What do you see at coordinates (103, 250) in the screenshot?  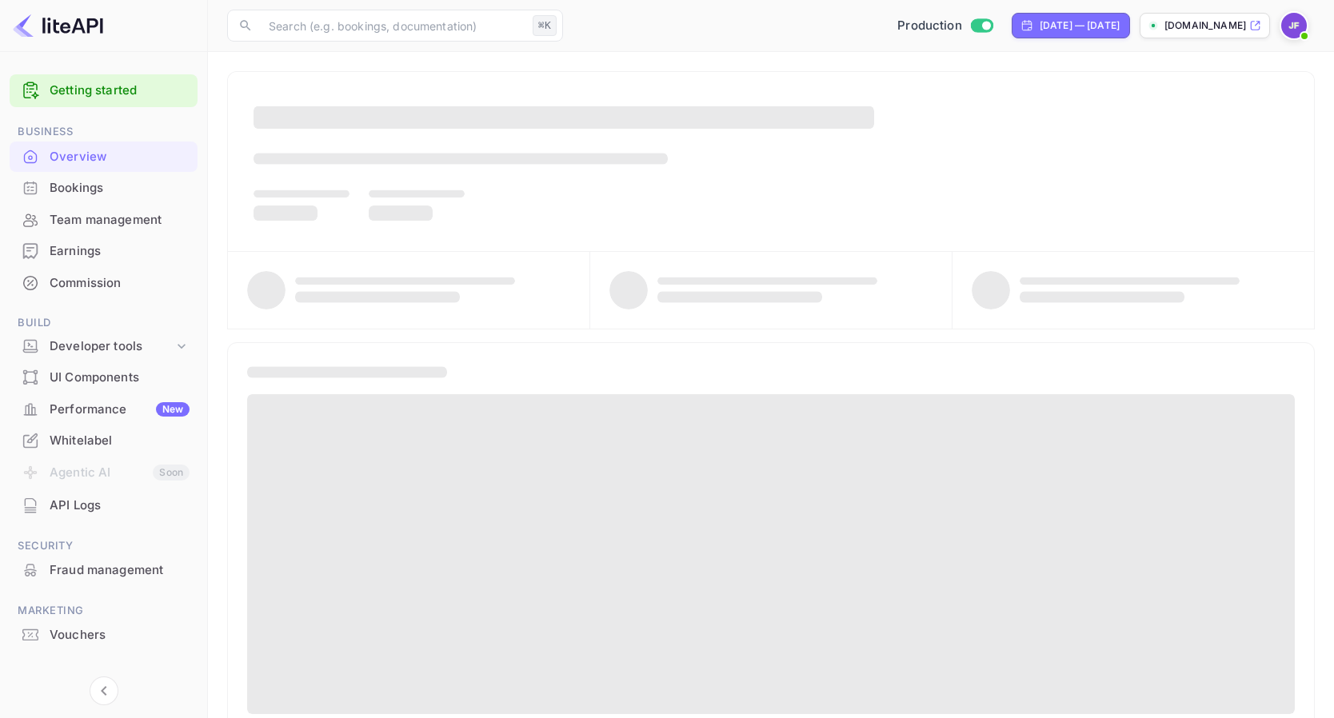 I see `a: Earnings` at bounding box center [103, 250].